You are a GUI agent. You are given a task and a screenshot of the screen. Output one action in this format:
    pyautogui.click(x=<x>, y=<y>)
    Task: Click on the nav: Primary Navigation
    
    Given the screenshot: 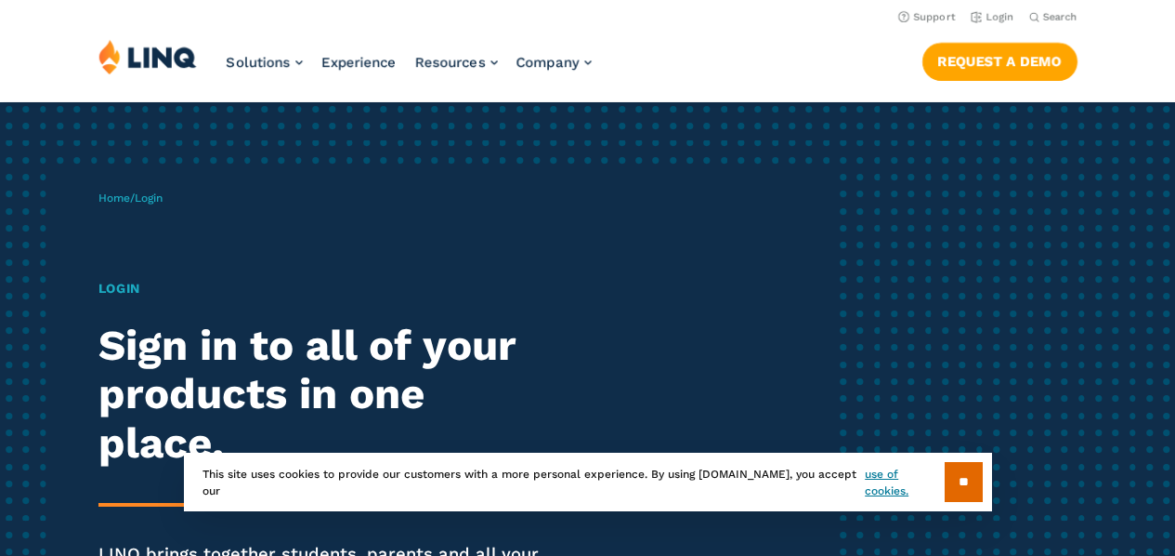 What is the action you would take?
    pyautogui.click(x=409, y=70)
    